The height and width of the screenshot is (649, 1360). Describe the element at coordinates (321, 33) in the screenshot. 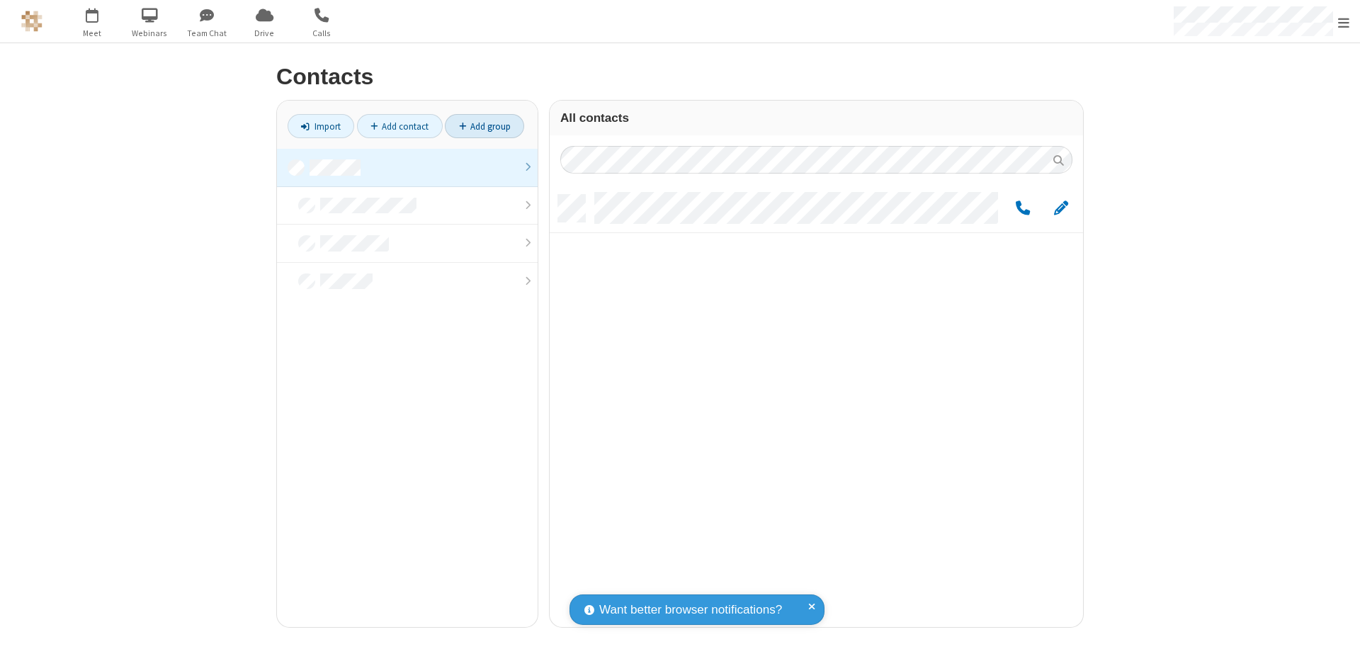

I see `span: Calls` at that location.